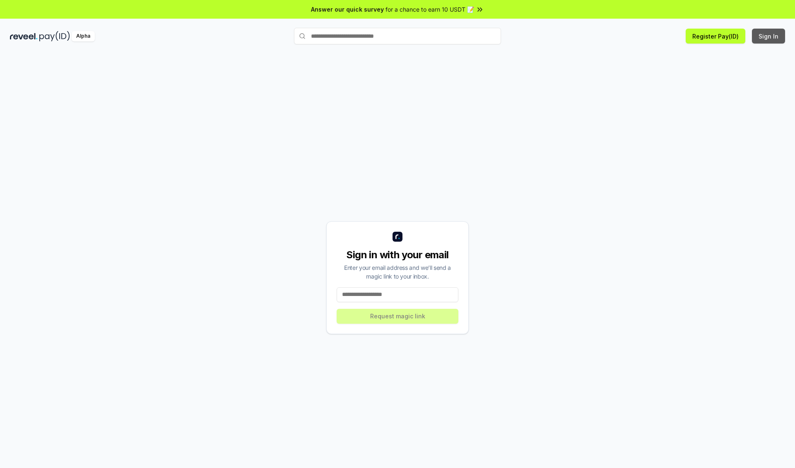 This screenshot has width=795, height=468. I want to click on div: Alpha, so click(83, 36).